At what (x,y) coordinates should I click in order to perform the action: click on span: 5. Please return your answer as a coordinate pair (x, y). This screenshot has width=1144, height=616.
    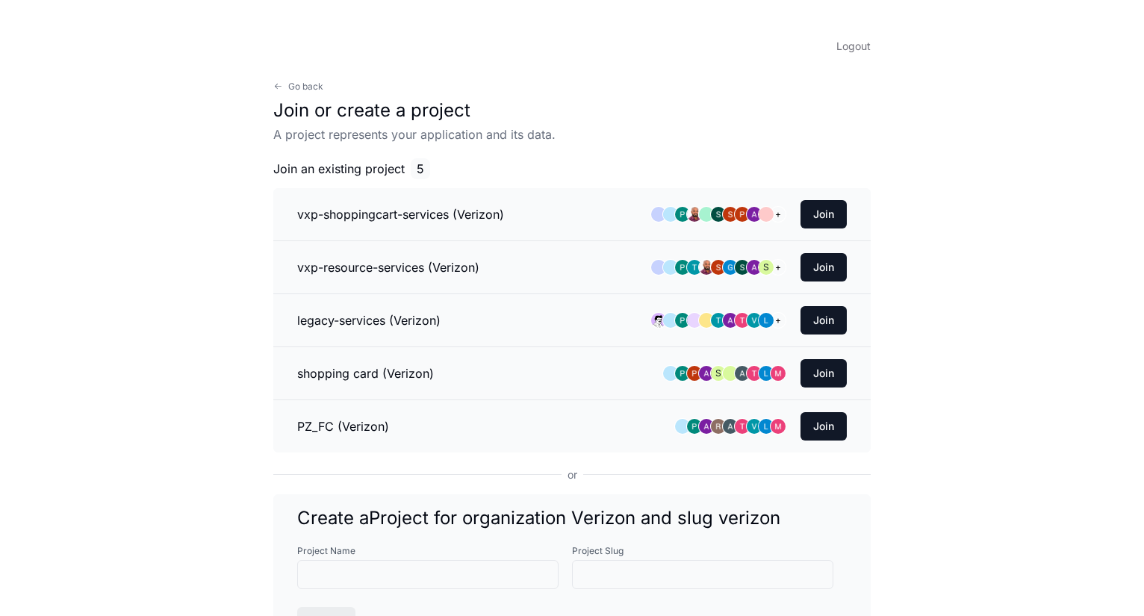
    Looking at the image, I should click on (421, 169).